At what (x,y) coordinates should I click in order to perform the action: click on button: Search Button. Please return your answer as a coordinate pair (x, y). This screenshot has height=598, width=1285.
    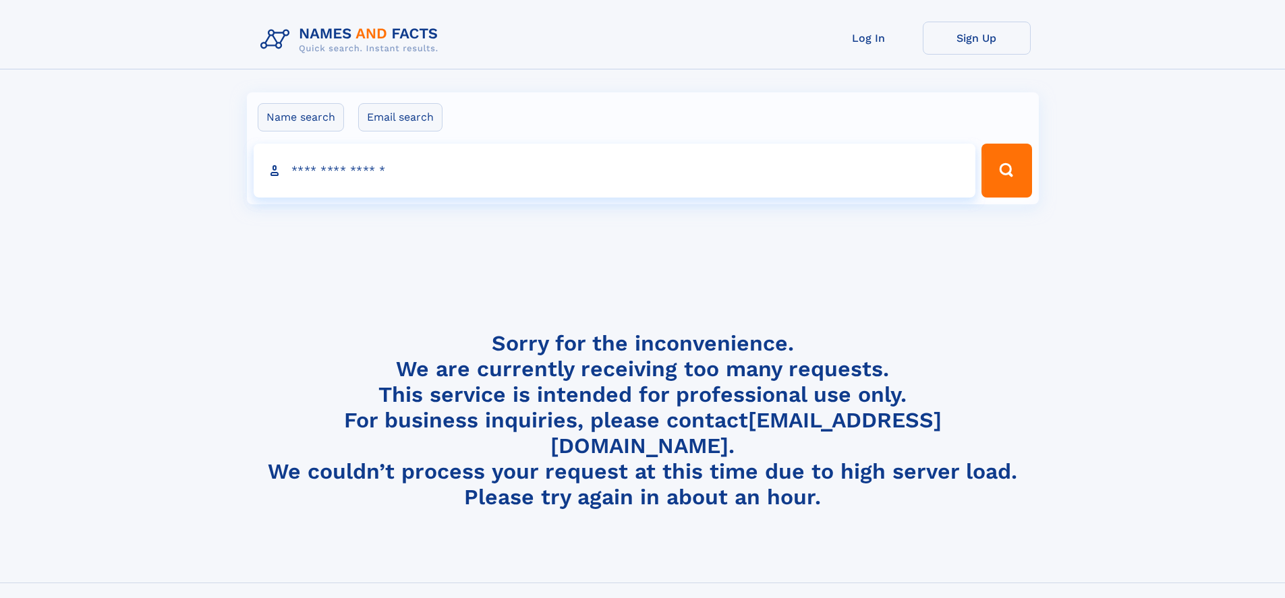
    Looking at the image, I should click on (1006, 171).